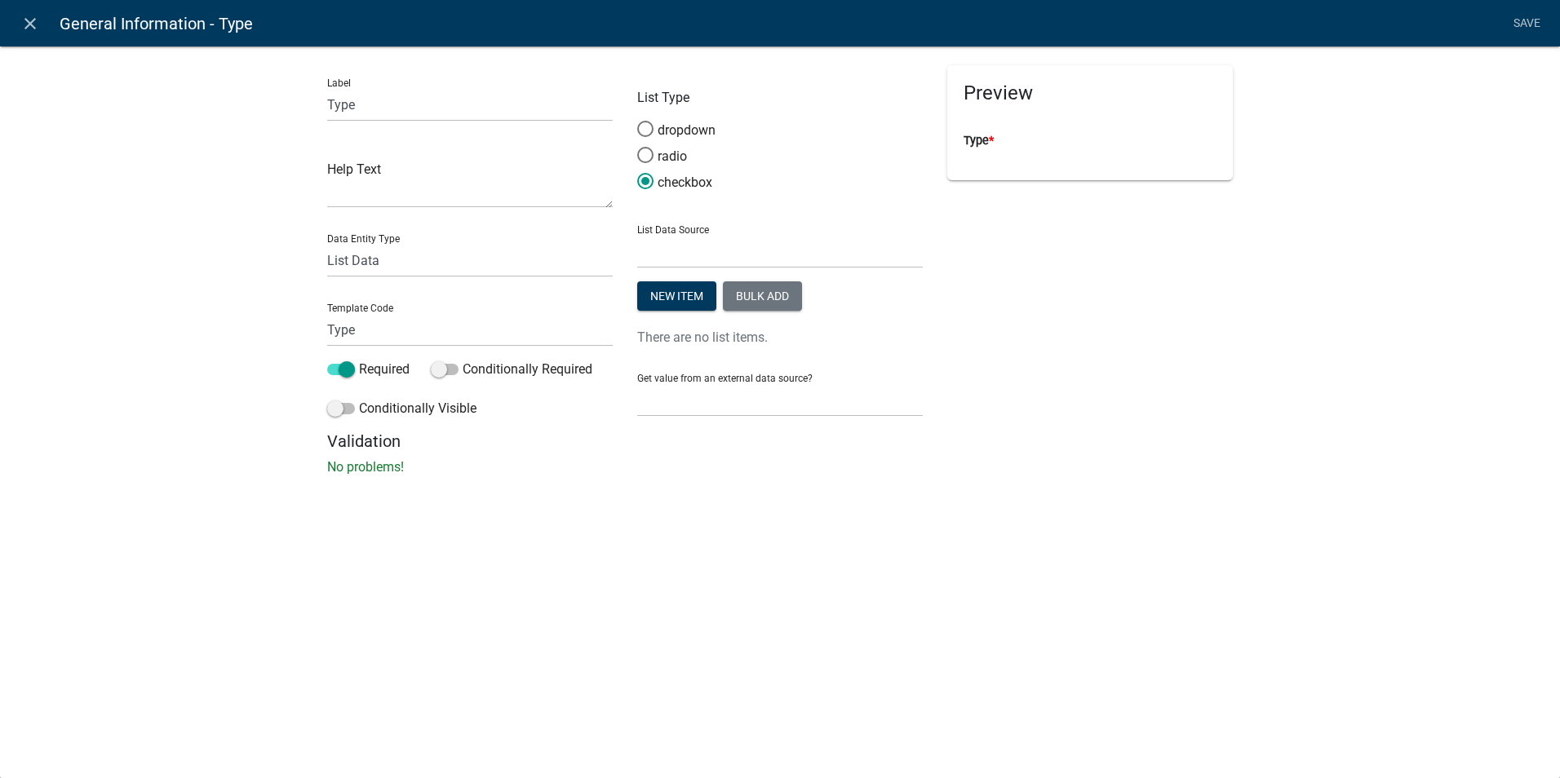  I want to click on i: close, so click(30, 24).